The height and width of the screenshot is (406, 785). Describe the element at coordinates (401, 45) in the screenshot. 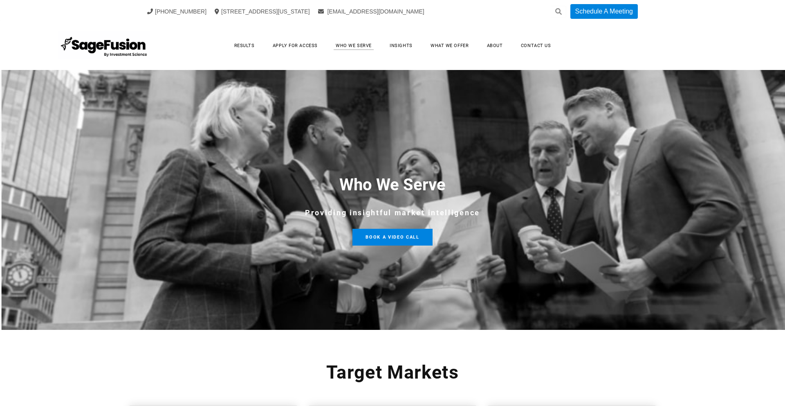

I see `a: Insights` at that location.